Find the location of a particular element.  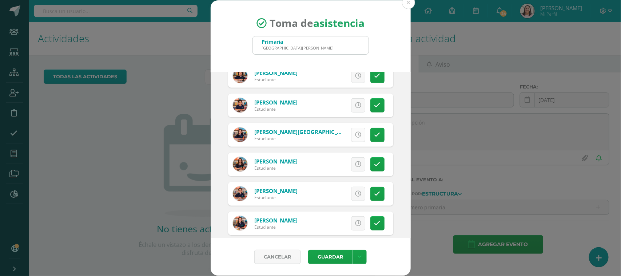

img: 03420723155b4bd8342b2288f61f01a3.png is located at coordinates (240, 223).